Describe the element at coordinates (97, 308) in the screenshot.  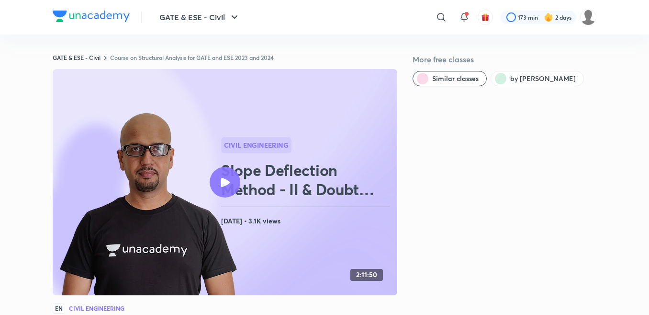
I see `h4: Civil Engineering` at that location.